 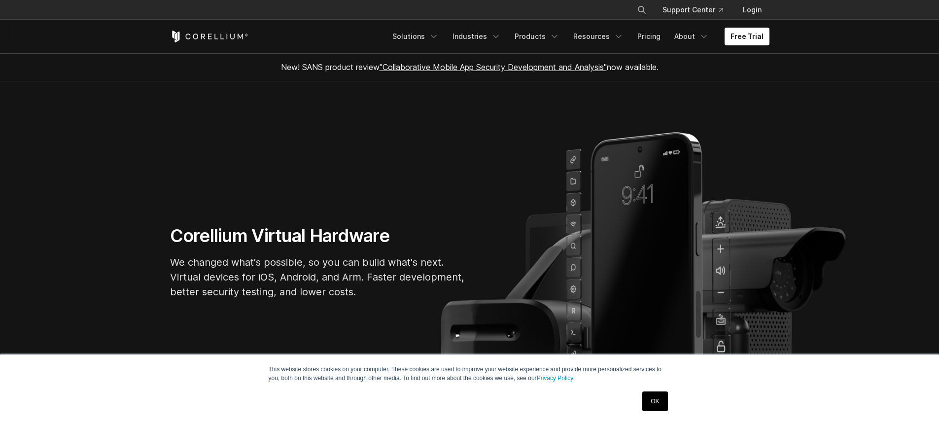 I want to click on p: We changed what's possible, so you can build what's next. Virtual devices for iOS, Android, and A..., so click(x=318, y=277).